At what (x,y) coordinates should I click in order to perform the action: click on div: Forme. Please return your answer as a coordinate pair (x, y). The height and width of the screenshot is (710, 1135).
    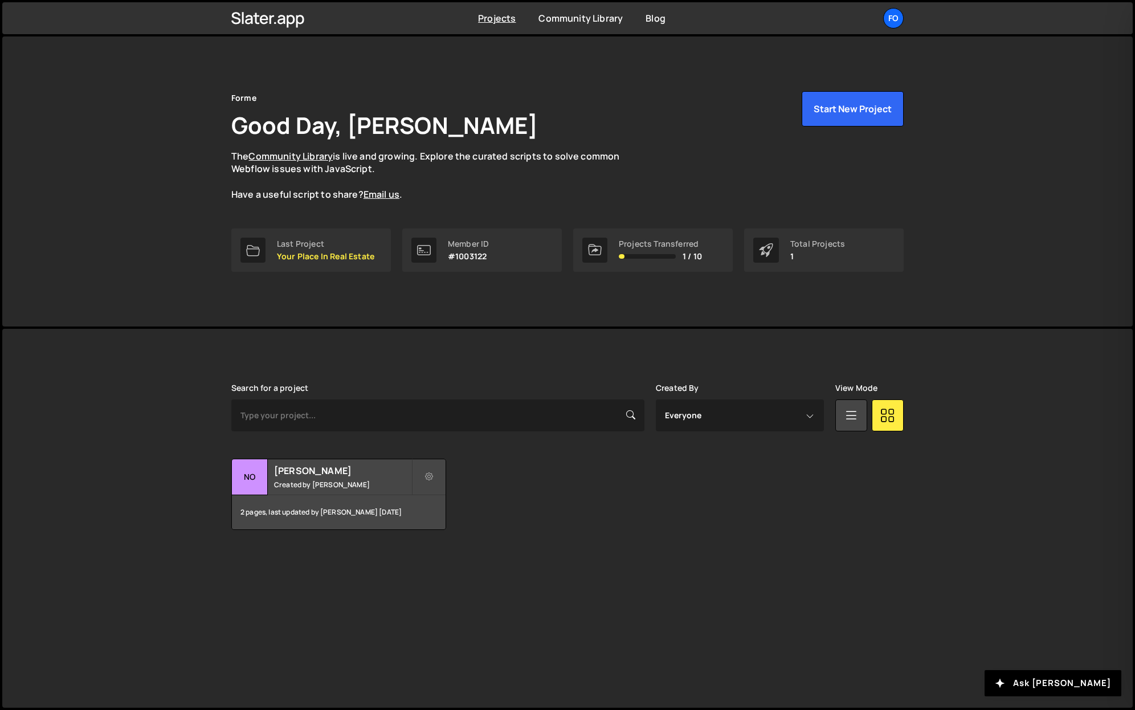
    Looking at the image, I should click on (244, 98).